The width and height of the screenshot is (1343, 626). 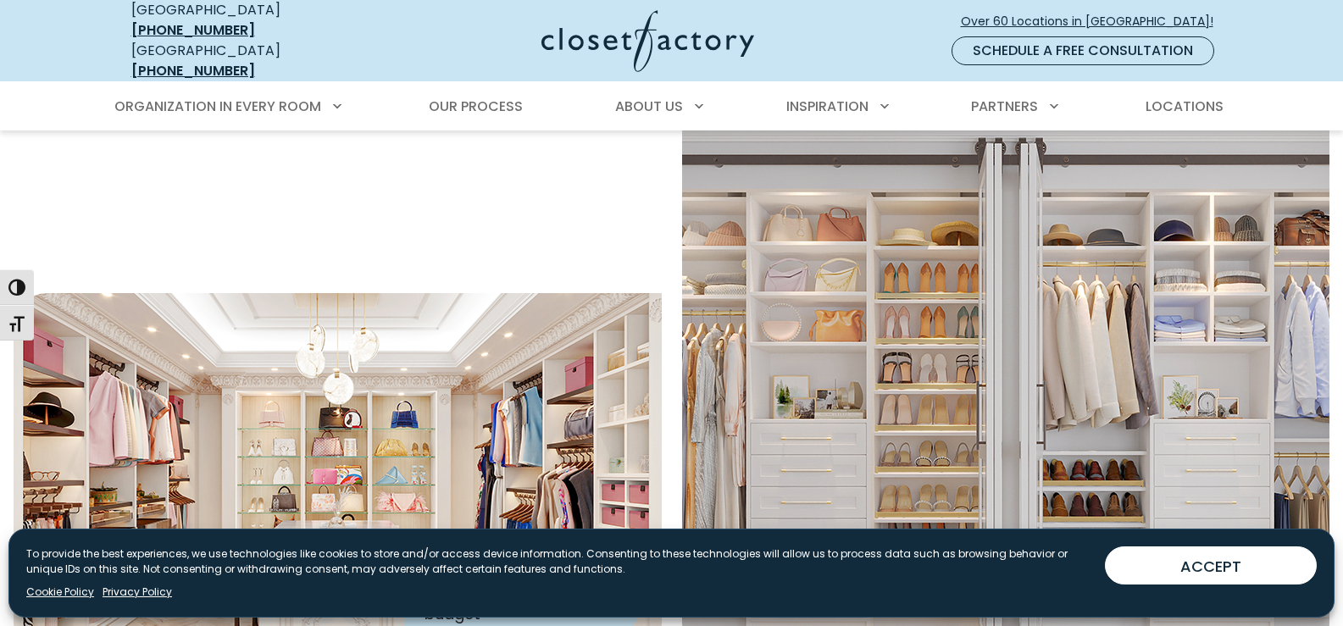 I want to click on span: Organization in Every Room, so click(x=218, y=106).